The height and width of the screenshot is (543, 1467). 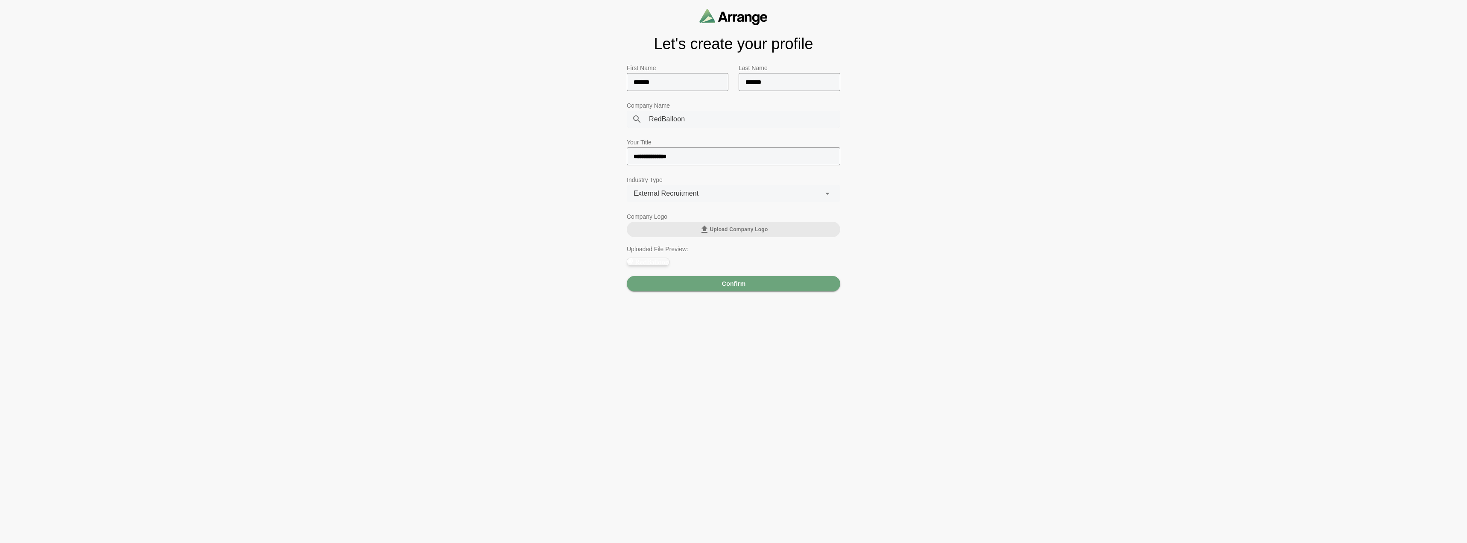 What do you see at coordinates (733, 142) in the screenshot?
I see `p: Your Title` at bounding box center [733, 142].